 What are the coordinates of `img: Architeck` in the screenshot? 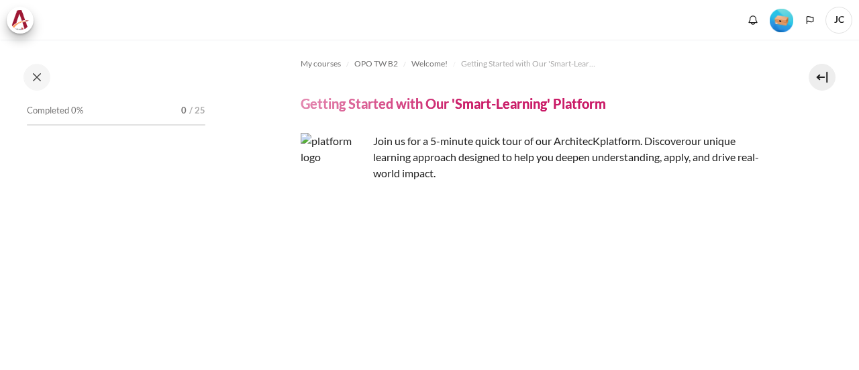 It's located at (20, 20).